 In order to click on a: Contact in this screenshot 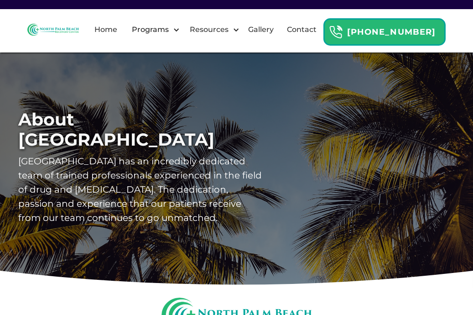, I will do `click(301, 30)`.